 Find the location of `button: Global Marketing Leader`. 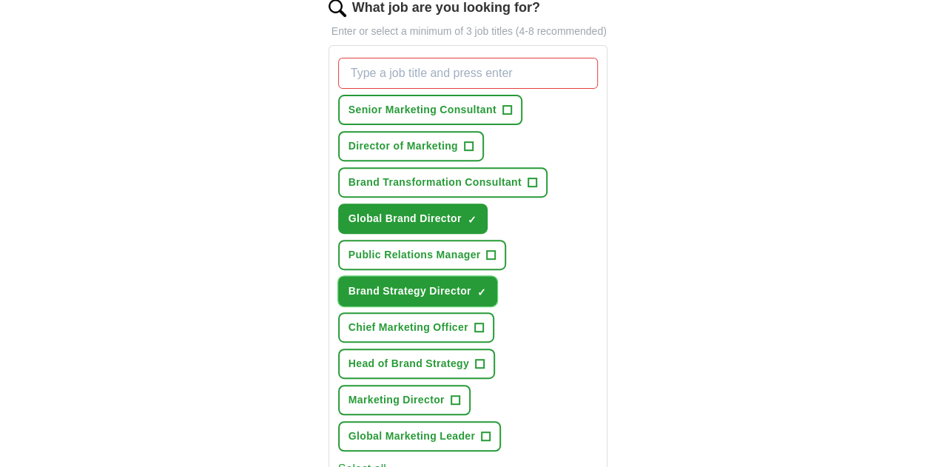

button: Global Marketing Leader is located at coordinates (420, 436).